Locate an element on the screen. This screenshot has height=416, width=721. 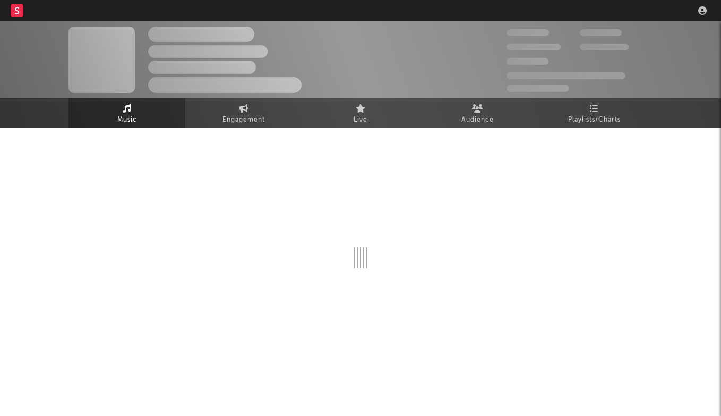
a: Live is located at coordinates (360, 113).